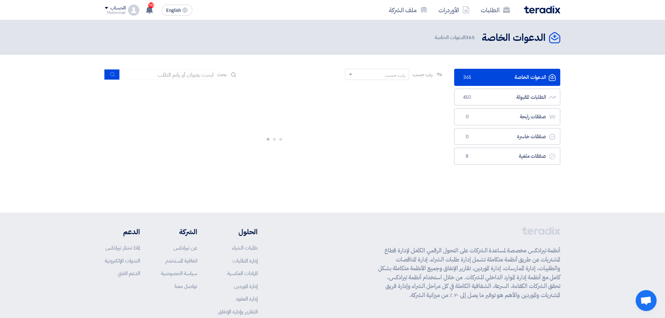 This screenshot has width=665, height=318. What do you see at coordinates (496, 10) in the screenshot?
I see `a: الطلبات` at bounding box center [496, 10].